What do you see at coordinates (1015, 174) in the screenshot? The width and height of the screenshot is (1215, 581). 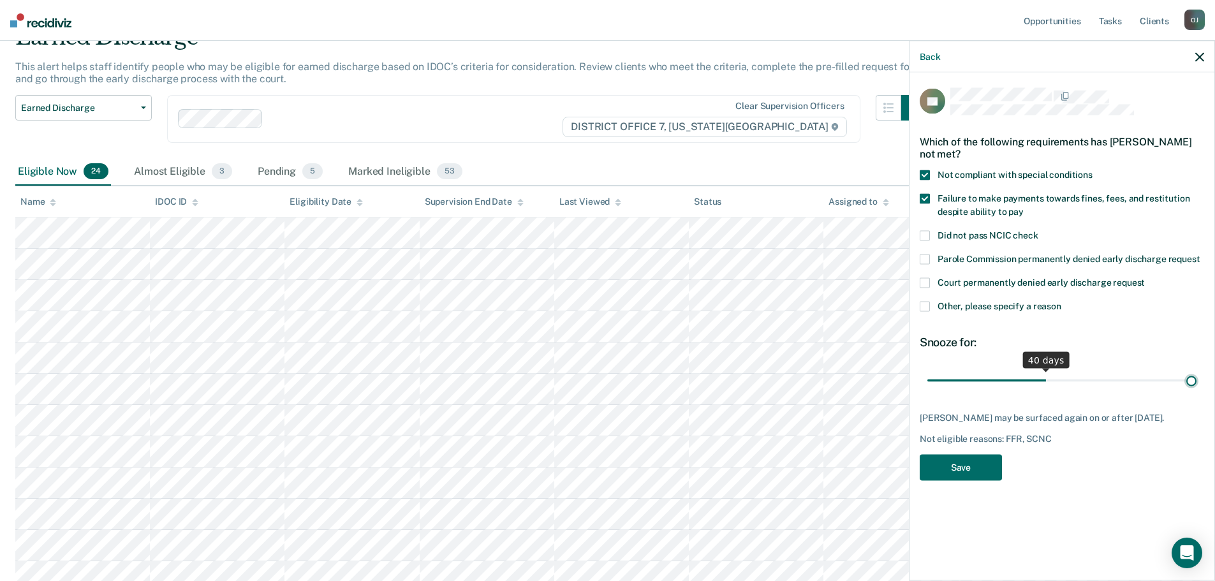 I see `span: Not compliant with special conditions` at bounding box center [1015, 174].